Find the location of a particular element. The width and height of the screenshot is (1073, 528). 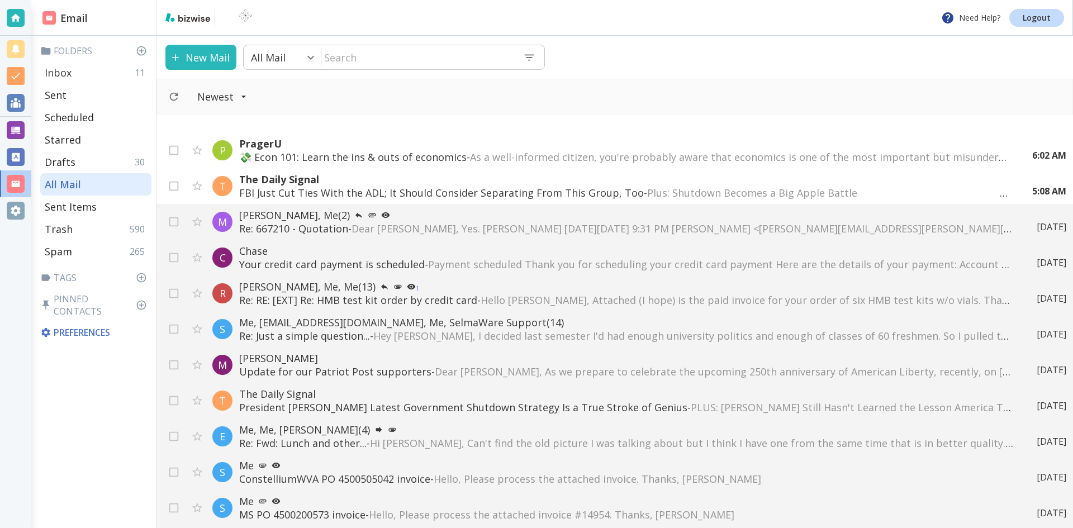

div: Preferences is located at coordinates (94, 333).